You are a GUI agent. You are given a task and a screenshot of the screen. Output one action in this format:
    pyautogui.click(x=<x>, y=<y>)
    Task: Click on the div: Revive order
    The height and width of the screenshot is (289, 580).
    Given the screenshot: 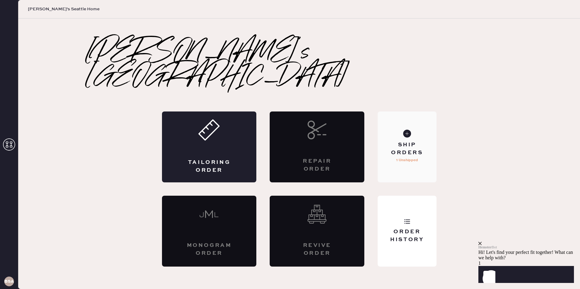 What is the action you would take?
    pyautogui.click(x=317, y=250)
    